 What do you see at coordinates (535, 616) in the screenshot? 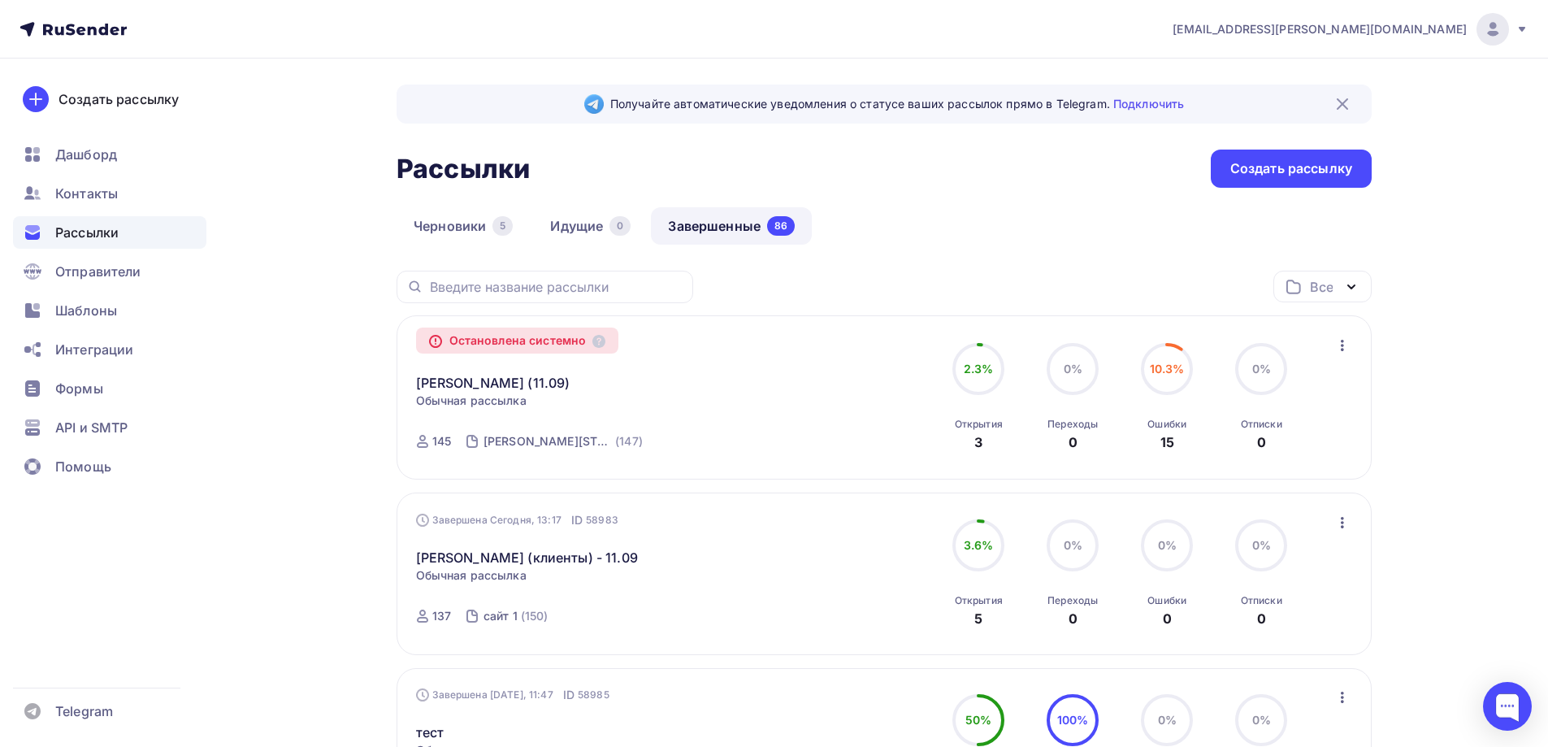
I see `div: (150)` at bounding box center [535, 616].